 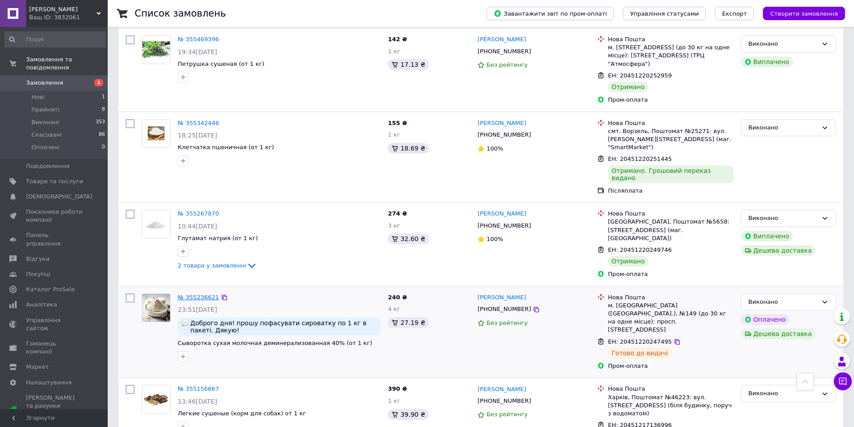 I want to click on span: Клетчатка пшеничная (от 1 кг), so click(x=226, y=147).